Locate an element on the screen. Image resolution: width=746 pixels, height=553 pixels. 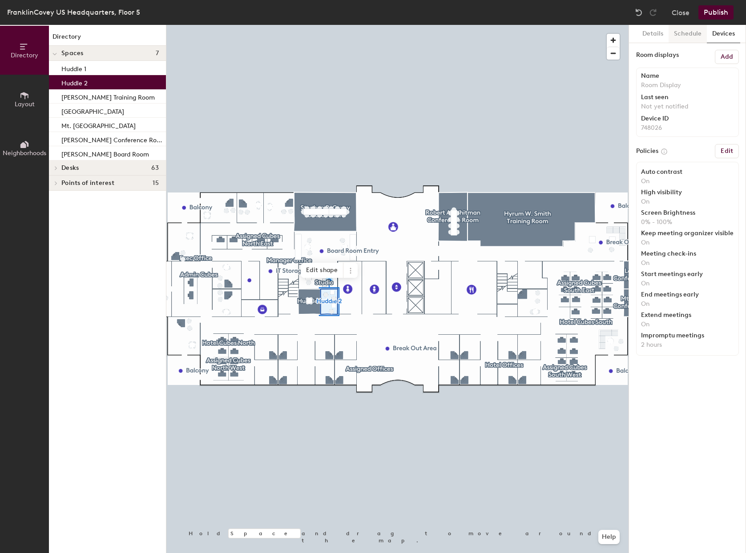
div: Last seen is located at coordinates (687, 97).